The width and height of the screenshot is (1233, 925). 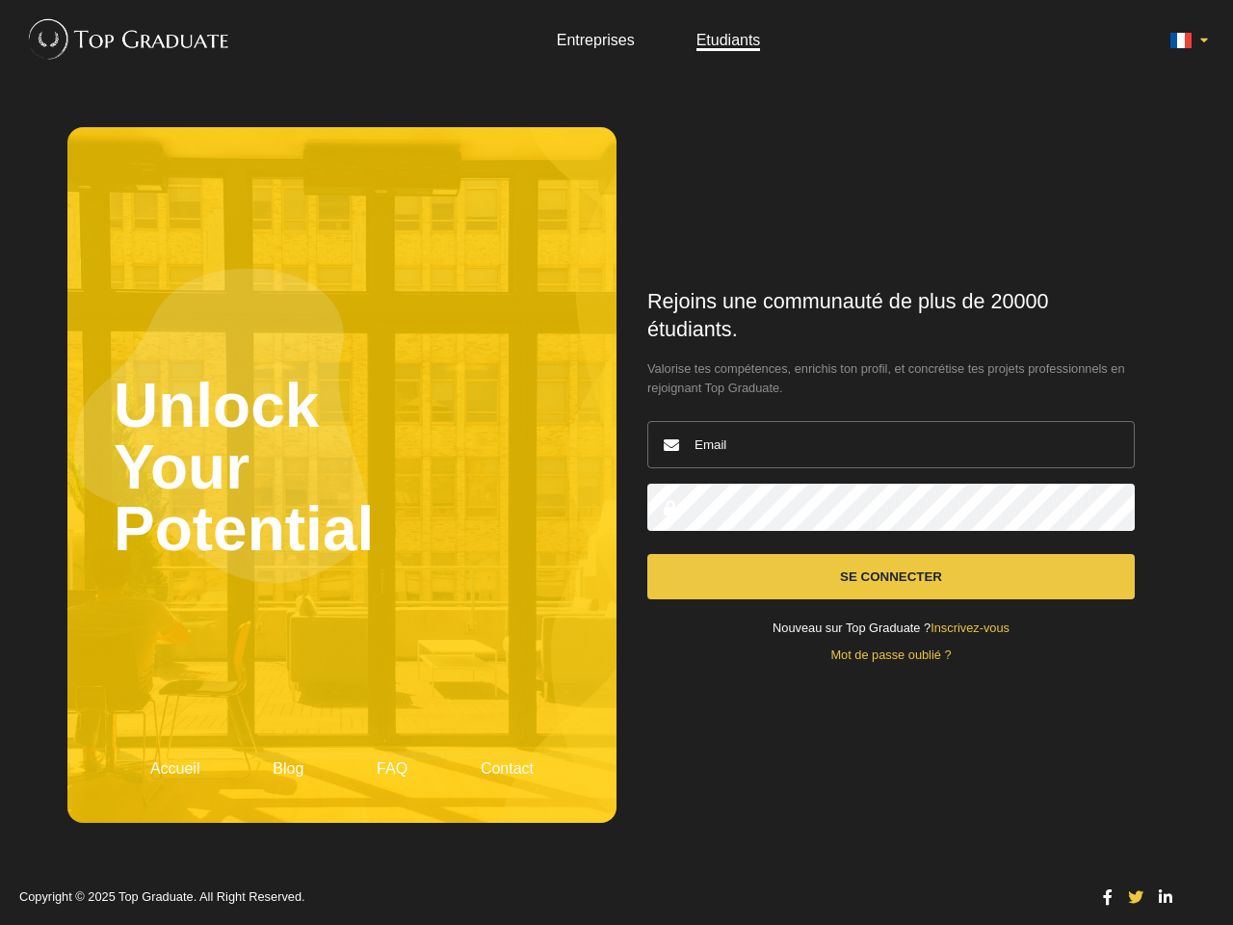 I want to click on h1: Rejoins une communauté de plus de 20000 étudiants., so click(x=891, y=316).